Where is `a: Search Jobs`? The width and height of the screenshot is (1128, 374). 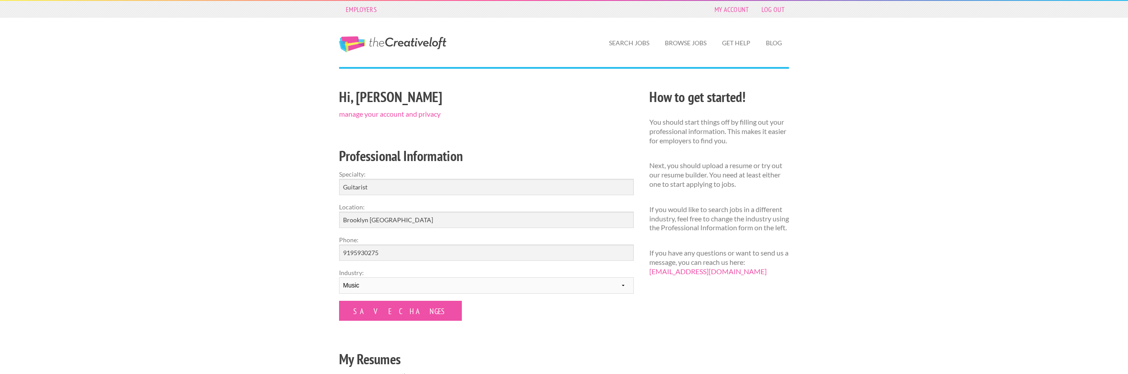 a: Search Jobs is located at coordinates (629, 43).